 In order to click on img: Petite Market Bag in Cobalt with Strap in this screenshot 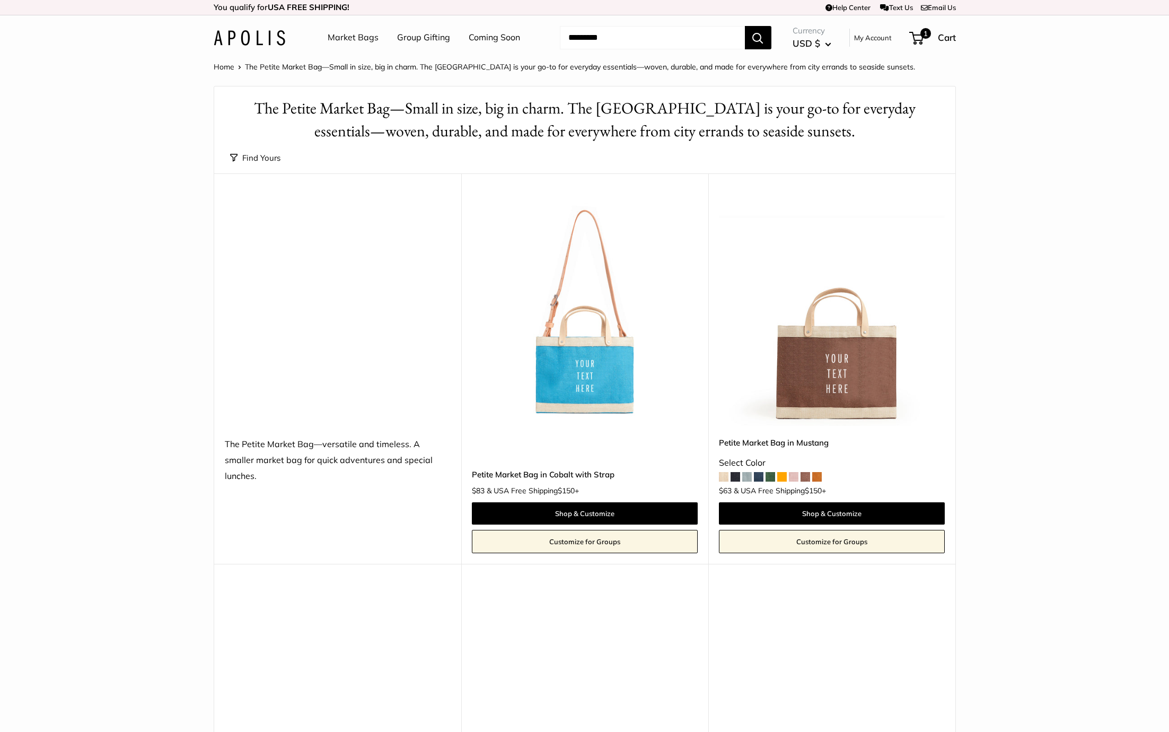, I will do `click(585, 313)`.